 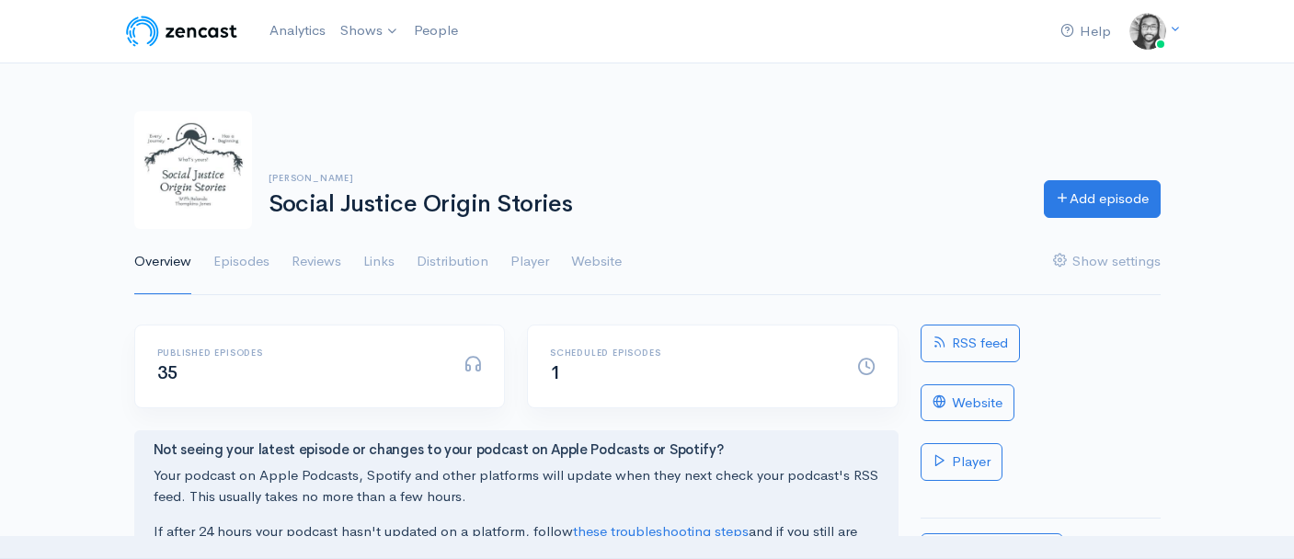 What do you see at coordinates (1085, 31) in the screenshot?
I see `a: Help` at bounding box center [1085, 31].